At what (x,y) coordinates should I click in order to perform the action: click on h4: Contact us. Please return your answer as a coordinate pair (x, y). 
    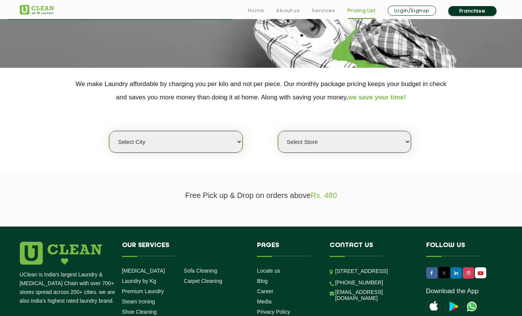
    Looking at the image, I should click on (372, 249).